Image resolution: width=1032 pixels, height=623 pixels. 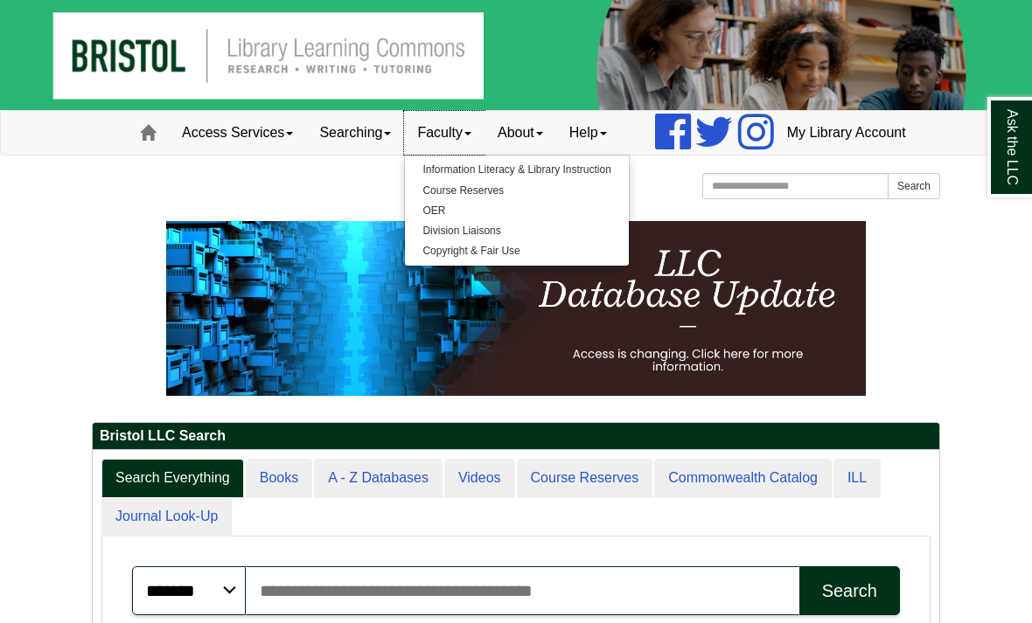 I want to click on a: OER, so click(x=516, y=211).